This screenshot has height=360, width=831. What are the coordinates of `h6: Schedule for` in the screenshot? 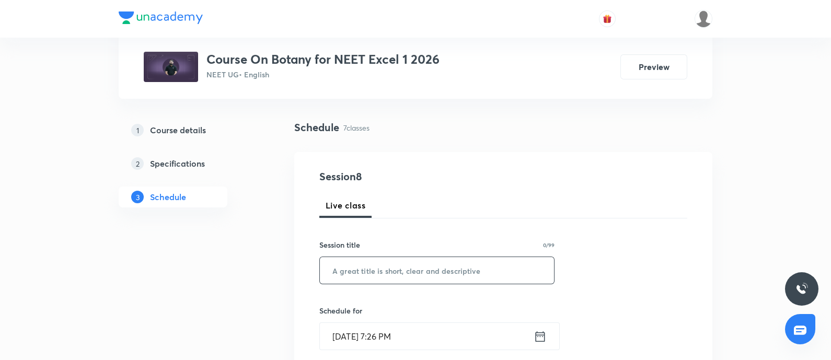 It's located at (437, 311).